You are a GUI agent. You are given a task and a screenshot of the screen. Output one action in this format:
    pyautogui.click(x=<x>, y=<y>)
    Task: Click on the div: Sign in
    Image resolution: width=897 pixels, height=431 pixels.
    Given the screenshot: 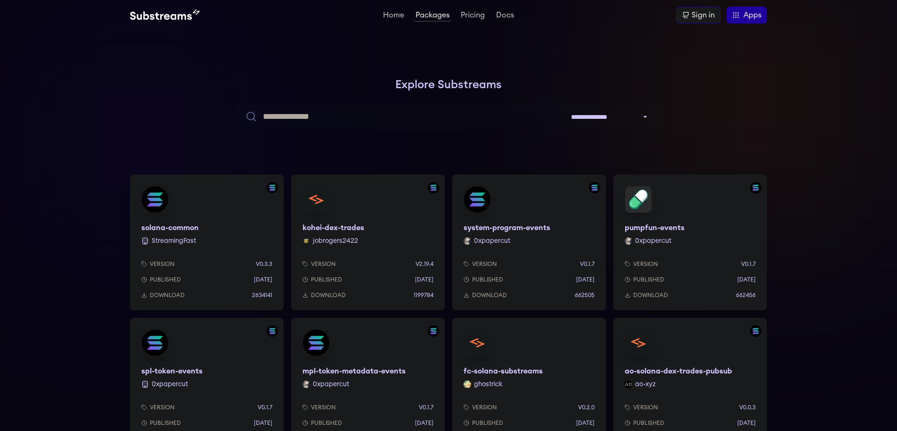 What is the action you would take?
    pyautogui.click(x=703, y=15)
    